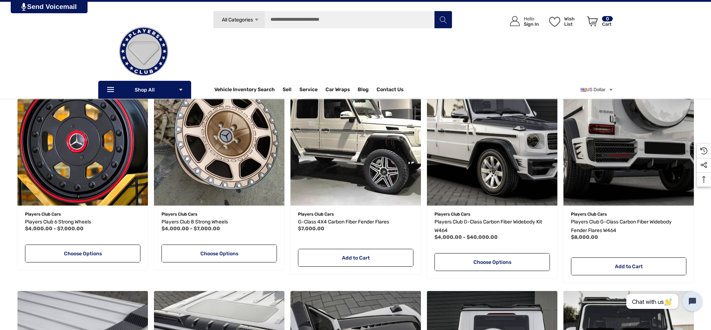 This screenshot has width=711, height=330. Describe the element at coordinates (83, 140) in the screenshot. I see `img: Players Club 6 Strong Monoblock Wheels` at that location.